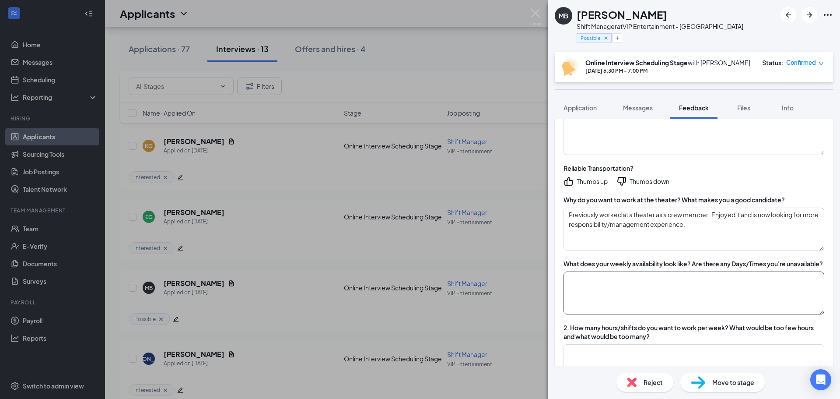 This screenshot has width=840, height=399. I want to click on span: Possible, so click(591, 38).